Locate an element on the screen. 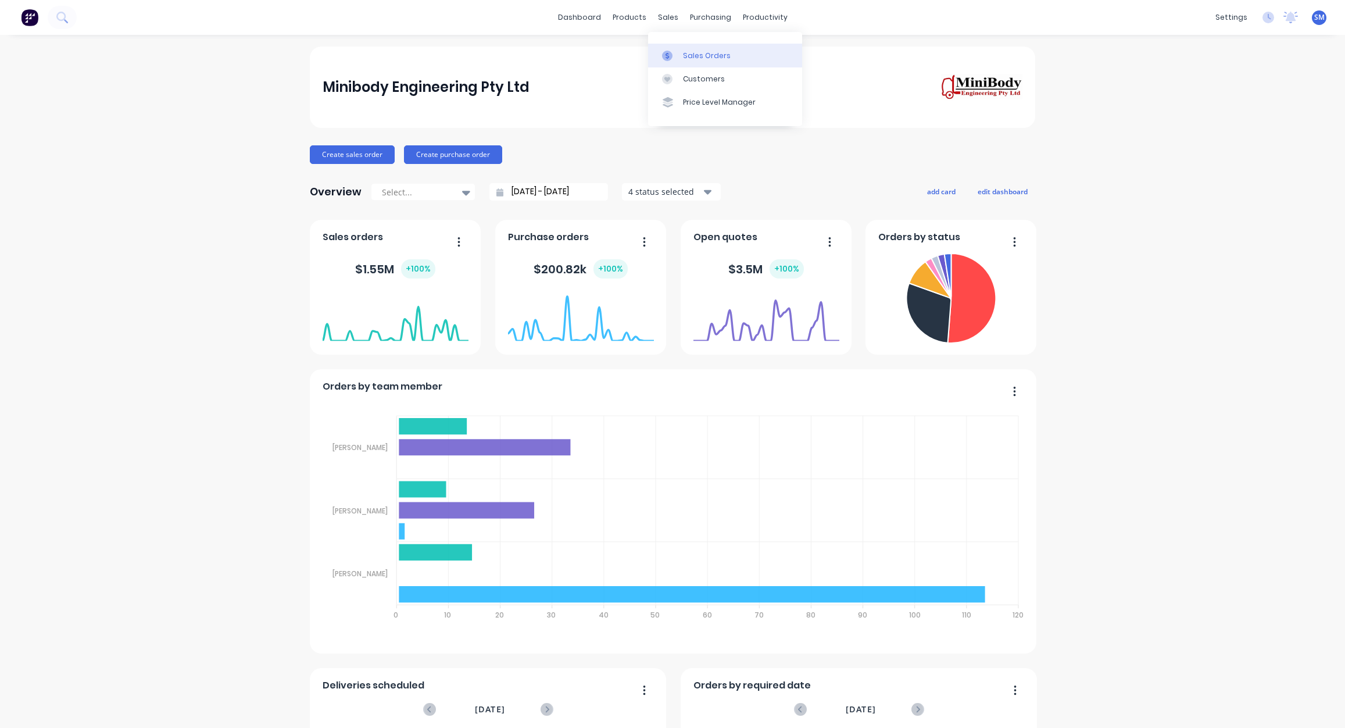 This screenshot has height=728, width=1345. tspan: 50 is located at coordinates (655, 614).